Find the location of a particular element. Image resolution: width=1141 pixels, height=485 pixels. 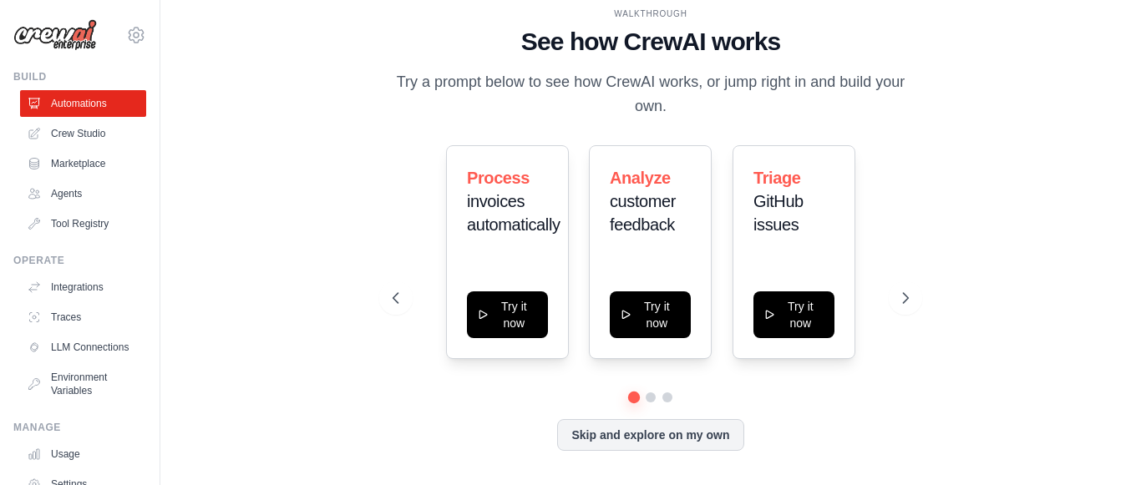

a: LLM Connections is located at coordinates (83, 348).